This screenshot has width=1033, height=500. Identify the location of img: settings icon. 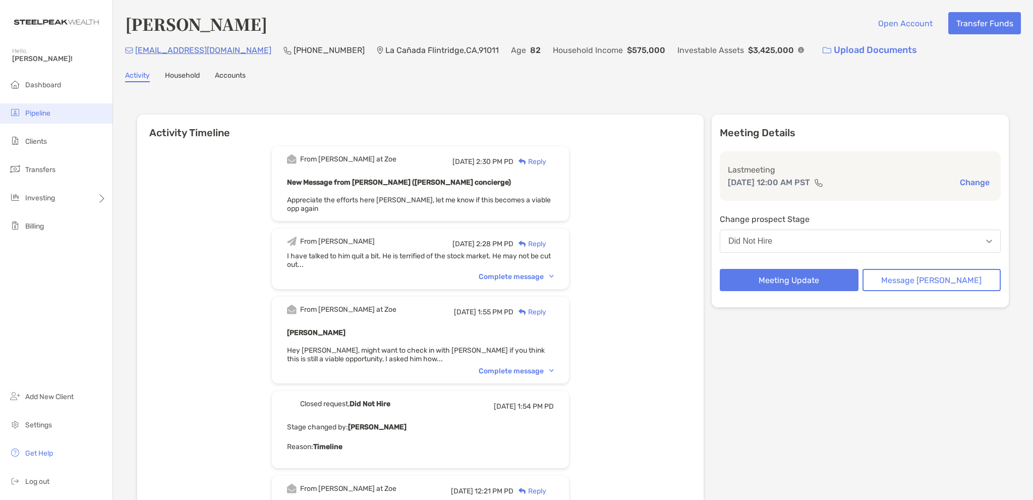
(15, 424).